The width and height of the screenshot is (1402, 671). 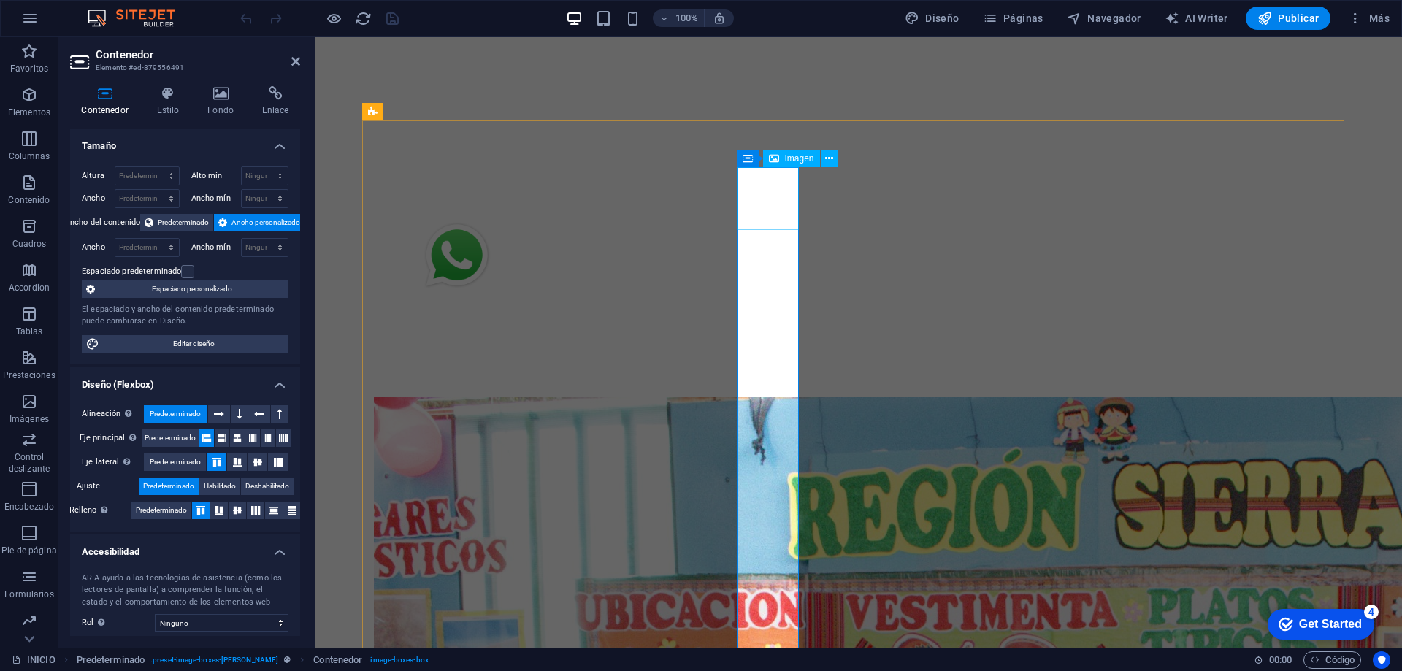 I want to click on button: Deshabilitado, so click(x=267, y=486).